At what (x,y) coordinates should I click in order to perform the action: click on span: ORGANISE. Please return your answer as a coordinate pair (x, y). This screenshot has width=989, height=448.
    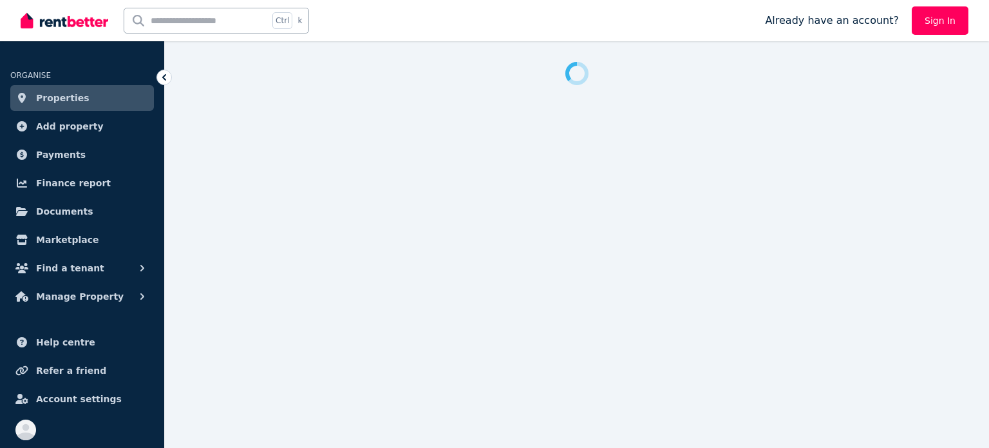
    Looking at the image, I should click on (30, 75).